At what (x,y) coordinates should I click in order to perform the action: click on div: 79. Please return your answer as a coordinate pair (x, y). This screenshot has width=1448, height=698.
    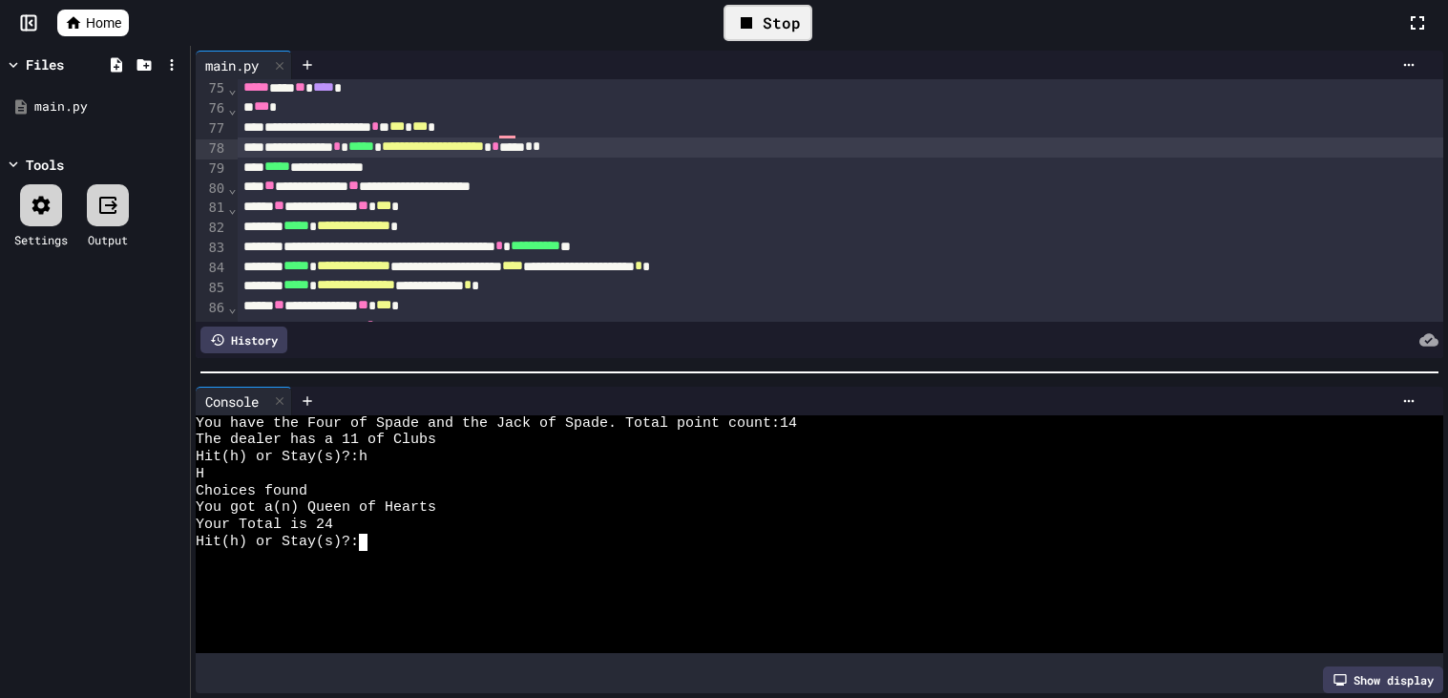
    Looking at the image, I should click on (211, 169).